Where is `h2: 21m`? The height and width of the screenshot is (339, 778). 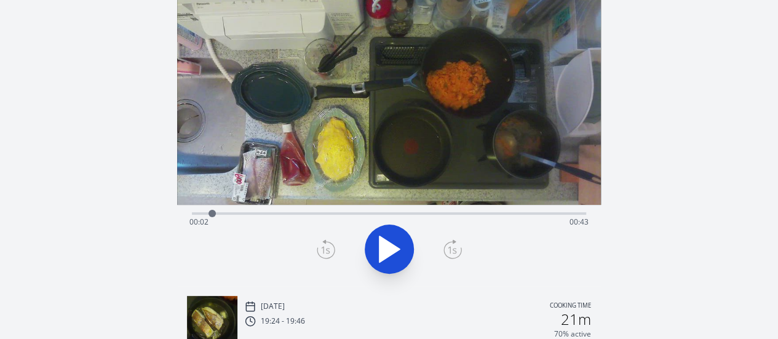
h2: 21m is located at coordinates (576, 319).